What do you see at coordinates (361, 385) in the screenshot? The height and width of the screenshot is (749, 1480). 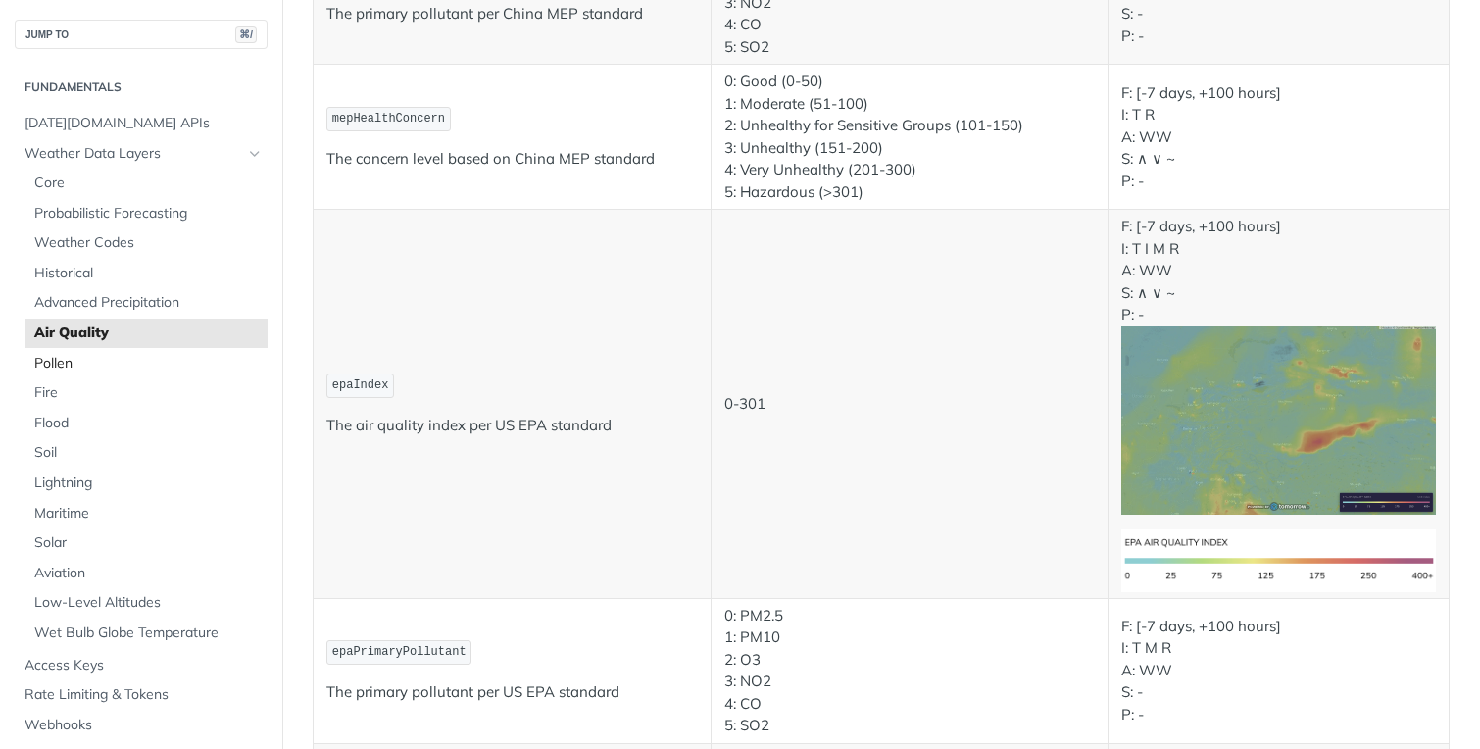 I see `span: epaIndex` at bounding box center [361, 385].